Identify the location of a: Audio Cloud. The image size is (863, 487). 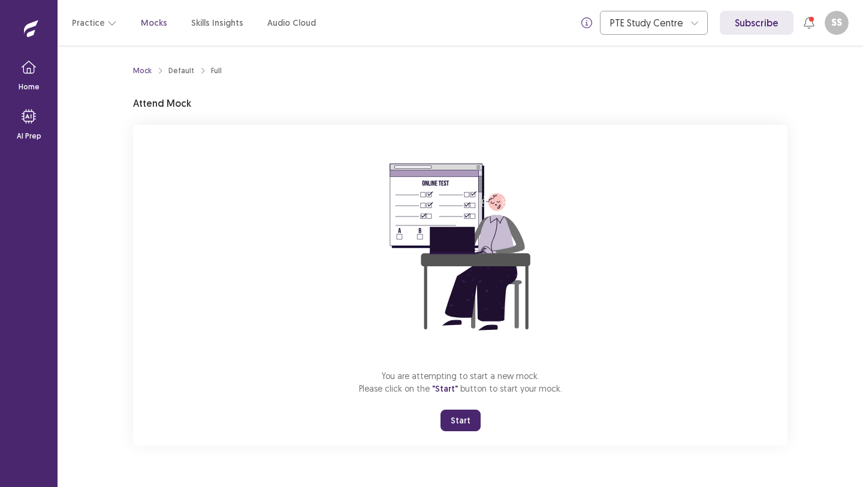
(291, 23).